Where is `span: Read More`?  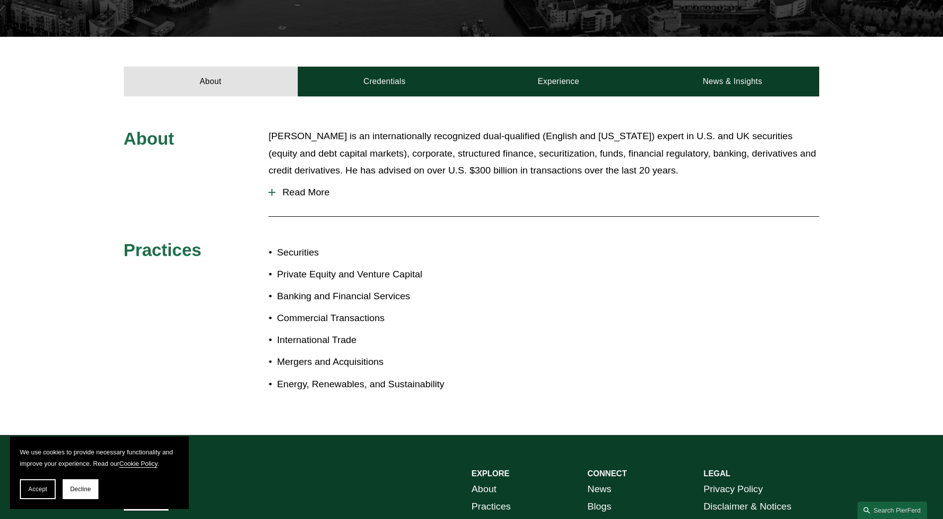
span: Read More is located at coordinates (547, 192).